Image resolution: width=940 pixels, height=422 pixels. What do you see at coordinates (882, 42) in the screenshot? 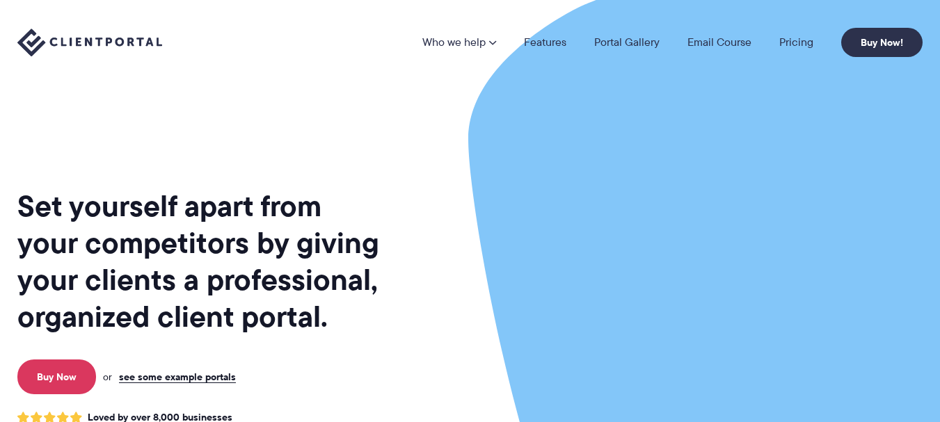
I see `a: Buy Now!` at bounding box center [882, 42].